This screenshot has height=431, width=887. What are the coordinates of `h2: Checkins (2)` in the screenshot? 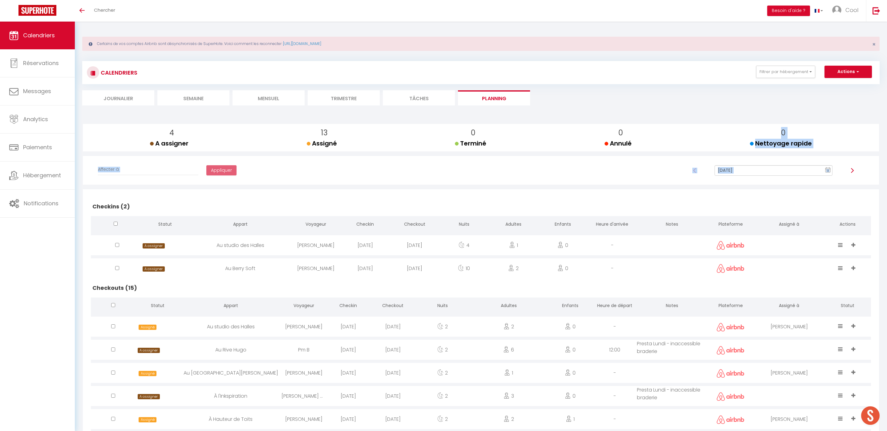 It's located at (481, 206).